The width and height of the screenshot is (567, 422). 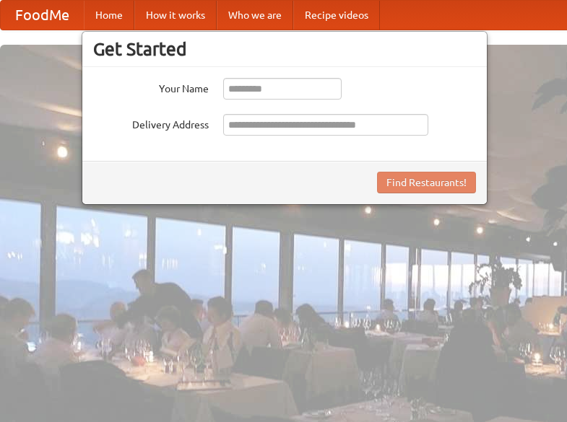 What do you see at coordinates (285, 49) in the screenshot?
I see `h3: Get Started` at bounding box center [285, 49].